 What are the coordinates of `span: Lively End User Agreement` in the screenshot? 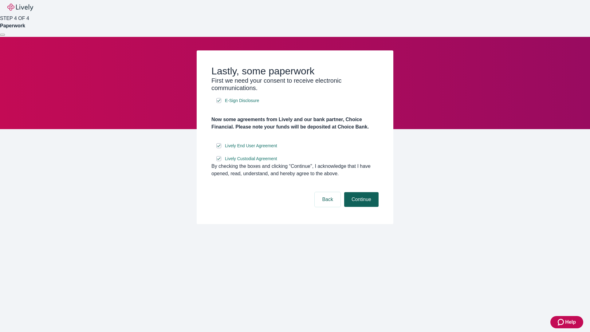 It's located at (251, 146).